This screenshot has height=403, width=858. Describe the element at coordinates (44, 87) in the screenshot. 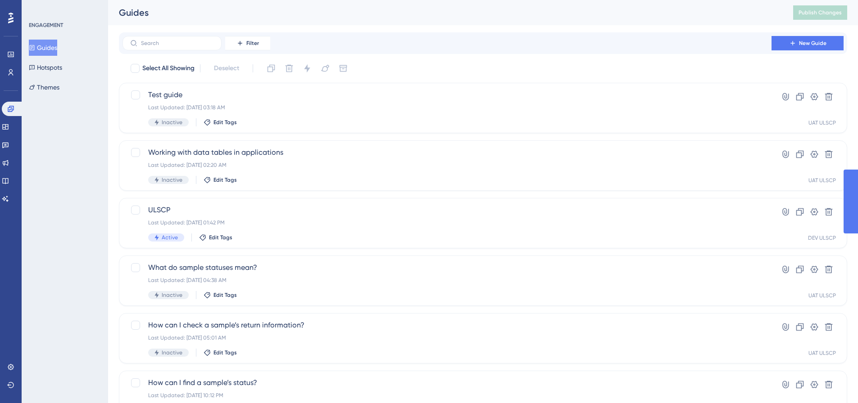

I see `button: Themes` at that location.